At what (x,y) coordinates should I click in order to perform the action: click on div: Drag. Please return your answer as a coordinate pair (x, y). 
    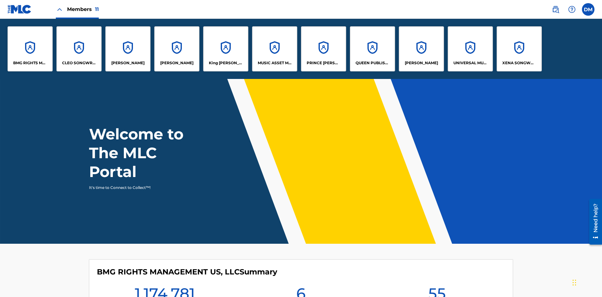
    Looking at the image, I should click on (575, 283).